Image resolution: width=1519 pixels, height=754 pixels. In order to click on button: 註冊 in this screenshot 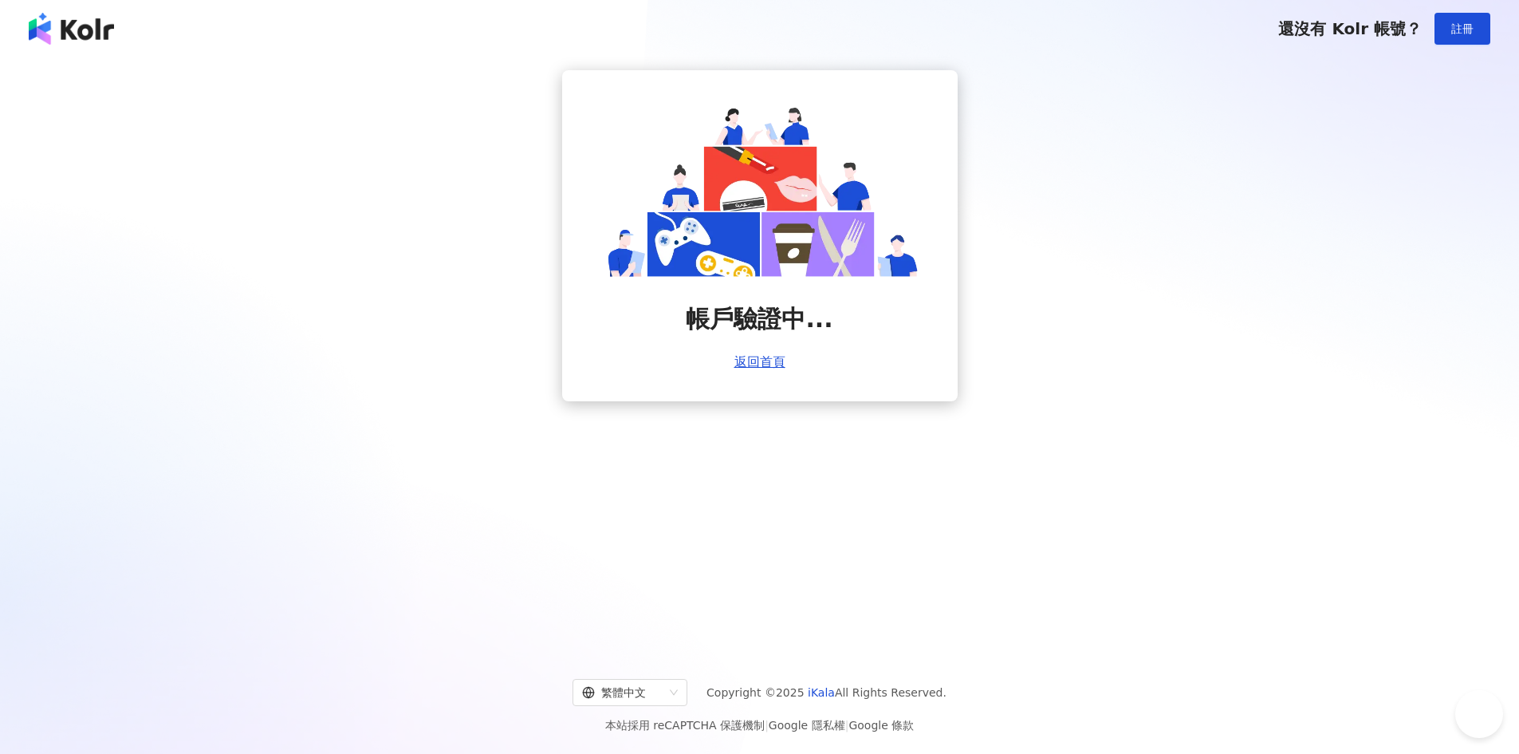, I will do `click(1463, 29)`.